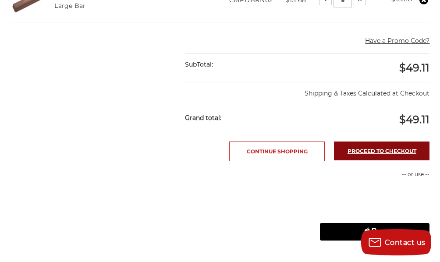 This screenshot has width=440, height=262. I want to click on a: Proceed to checkout, so click(382, 151).